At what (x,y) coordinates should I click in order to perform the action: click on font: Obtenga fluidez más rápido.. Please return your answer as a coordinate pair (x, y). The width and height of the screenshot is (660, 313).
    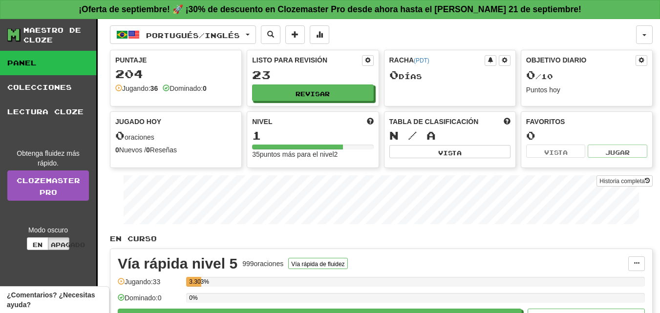
    Looking at the image, I should click on (48, 158).